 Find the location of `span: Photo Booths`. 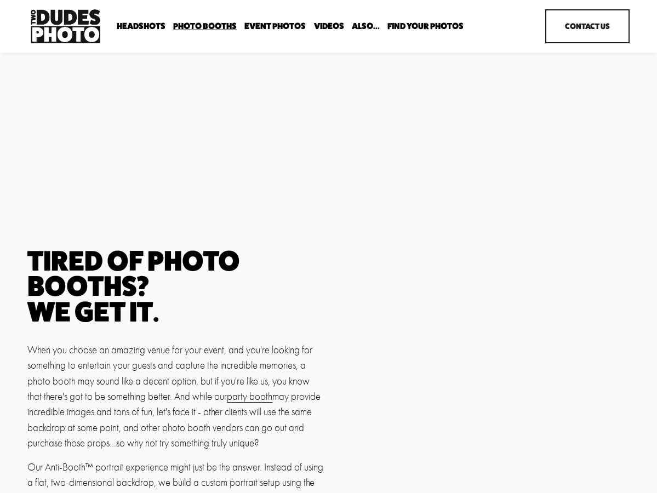

span: Photo Booths is located at coordinates (205, 26).